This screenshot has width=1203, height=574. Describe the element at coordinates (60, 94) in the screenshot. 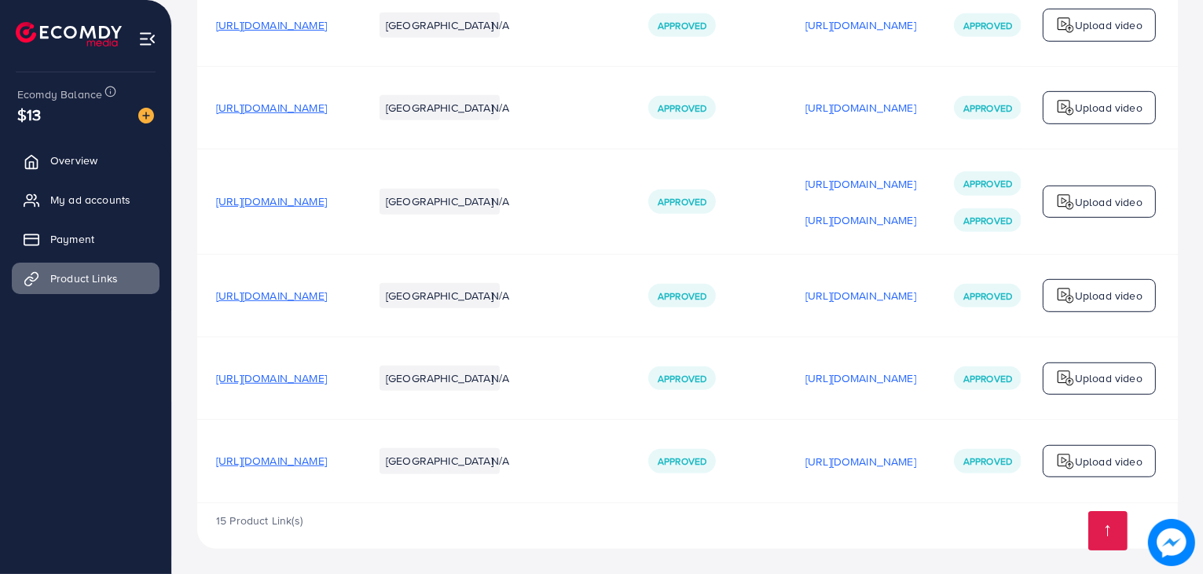

I see `span: Ecomdy Balance` at that location.